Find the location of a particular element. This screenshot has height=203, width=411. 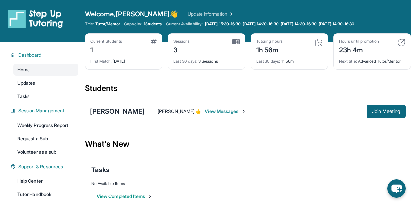

img: logo is located at coordinates (35, 19).